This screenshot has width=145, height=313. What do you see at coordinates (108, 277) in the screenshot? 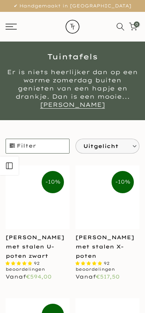
I see `span: €517,50` at bounding box center [108, 277].